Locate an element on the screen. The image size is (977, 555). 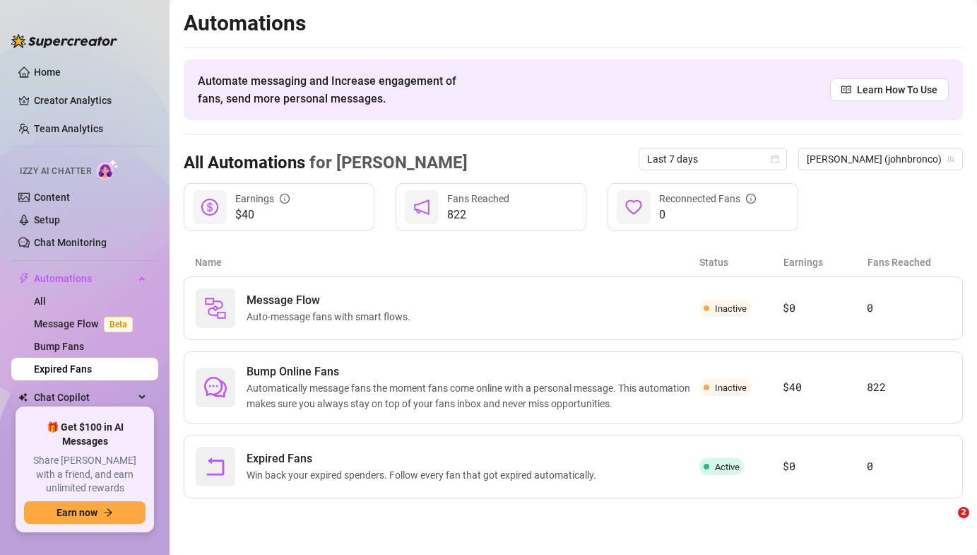
a: Message FlowBeta is located at coordinates (86, 324).